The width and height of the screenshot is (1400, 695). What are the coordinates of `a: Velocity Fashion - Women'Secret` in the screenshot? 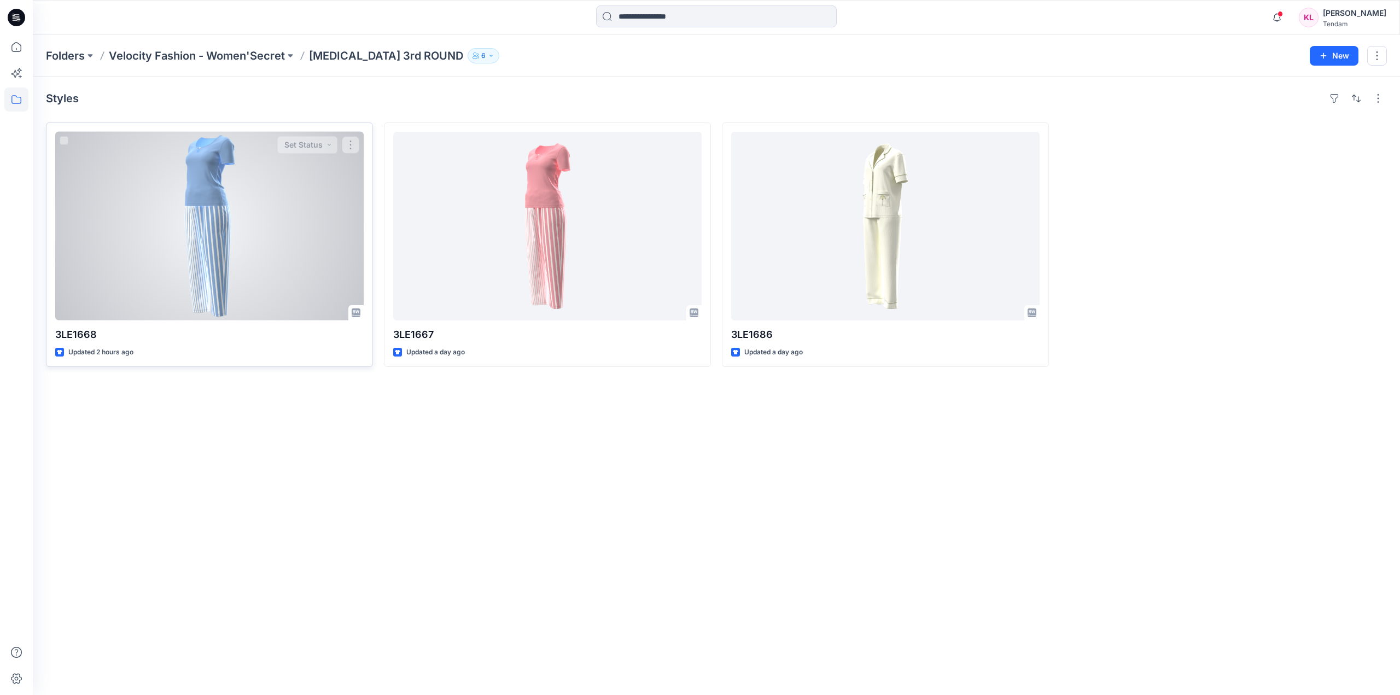 It's located at (197, 56).